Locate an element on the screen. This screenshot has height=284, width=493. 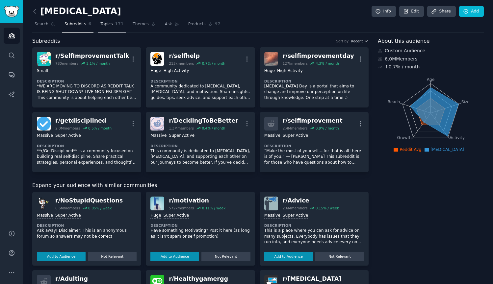
img: Advice is located at coordinates (271, 204).